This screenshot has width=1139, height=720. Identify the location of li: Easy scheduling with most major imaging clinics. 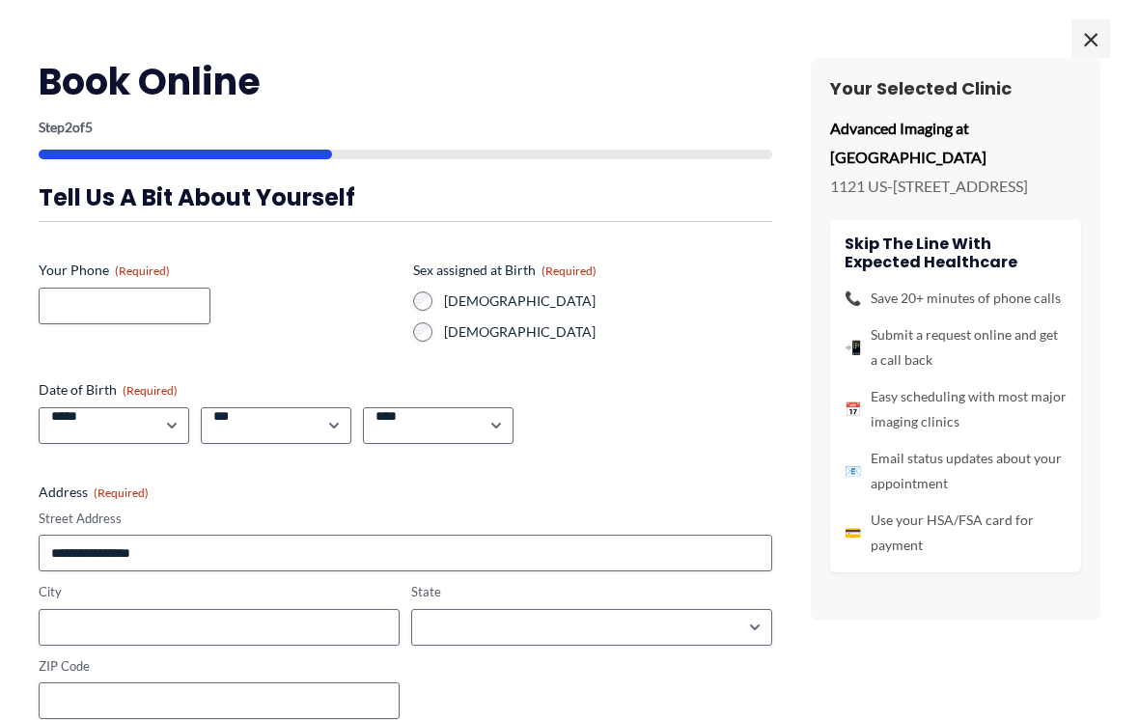
(955, 409).